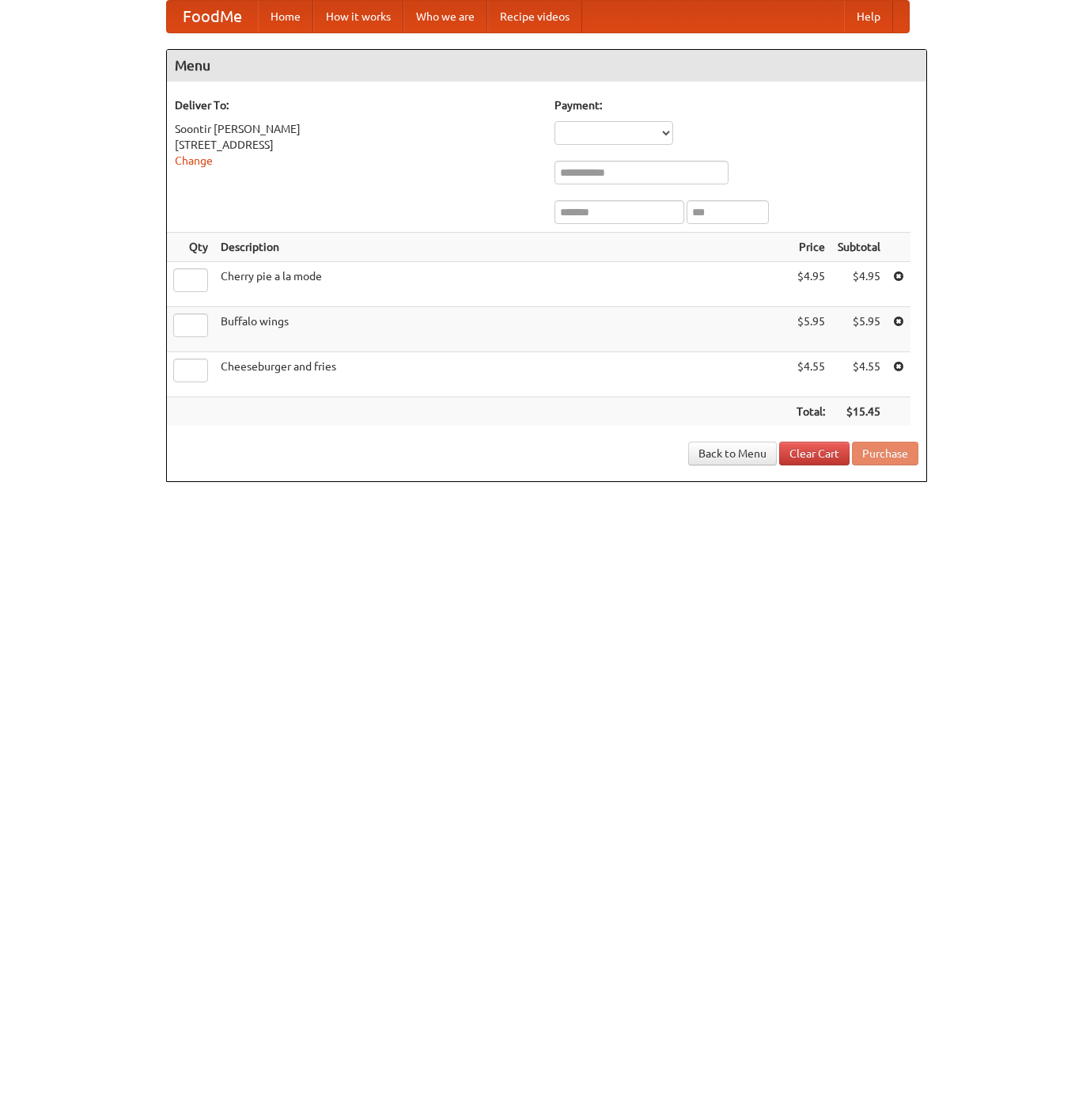  I want to click on th: Qty, so click(191, 247).